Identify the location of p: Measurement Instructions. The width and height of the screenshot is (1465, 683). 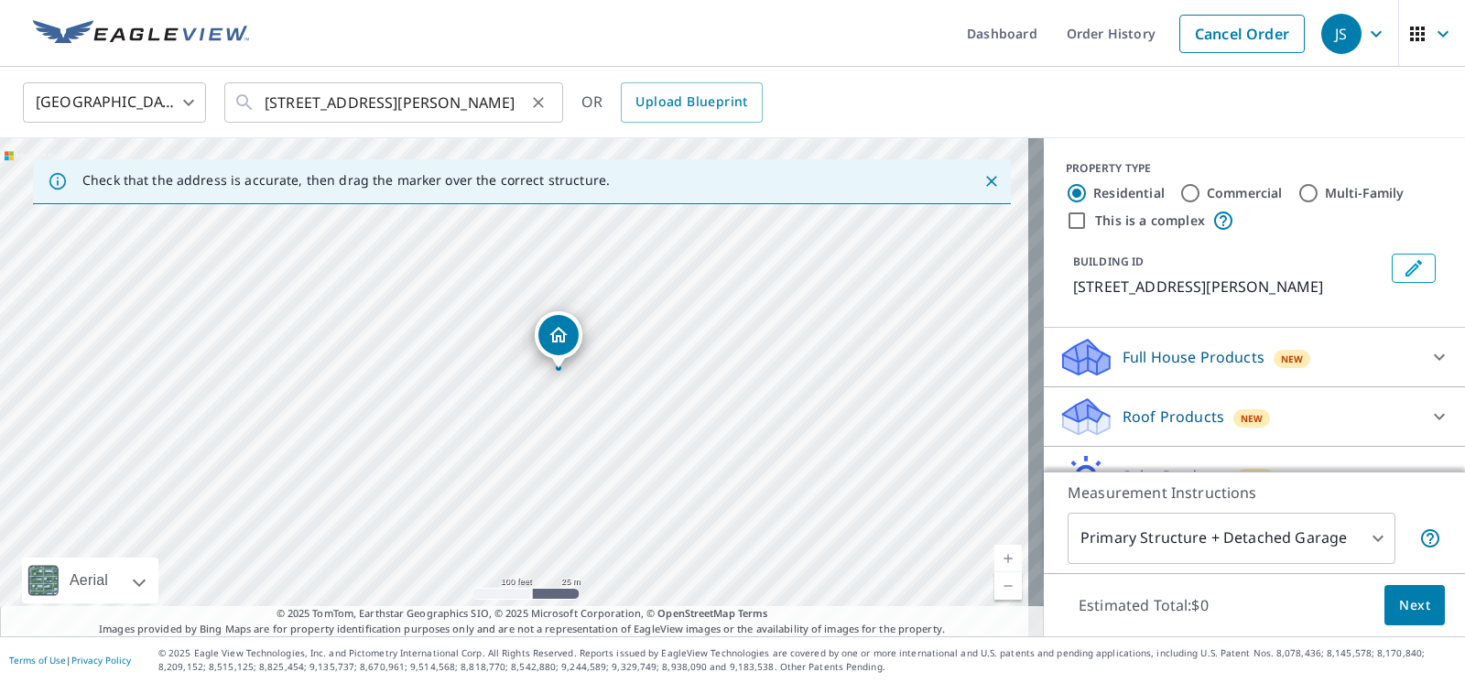
(1254, 493).